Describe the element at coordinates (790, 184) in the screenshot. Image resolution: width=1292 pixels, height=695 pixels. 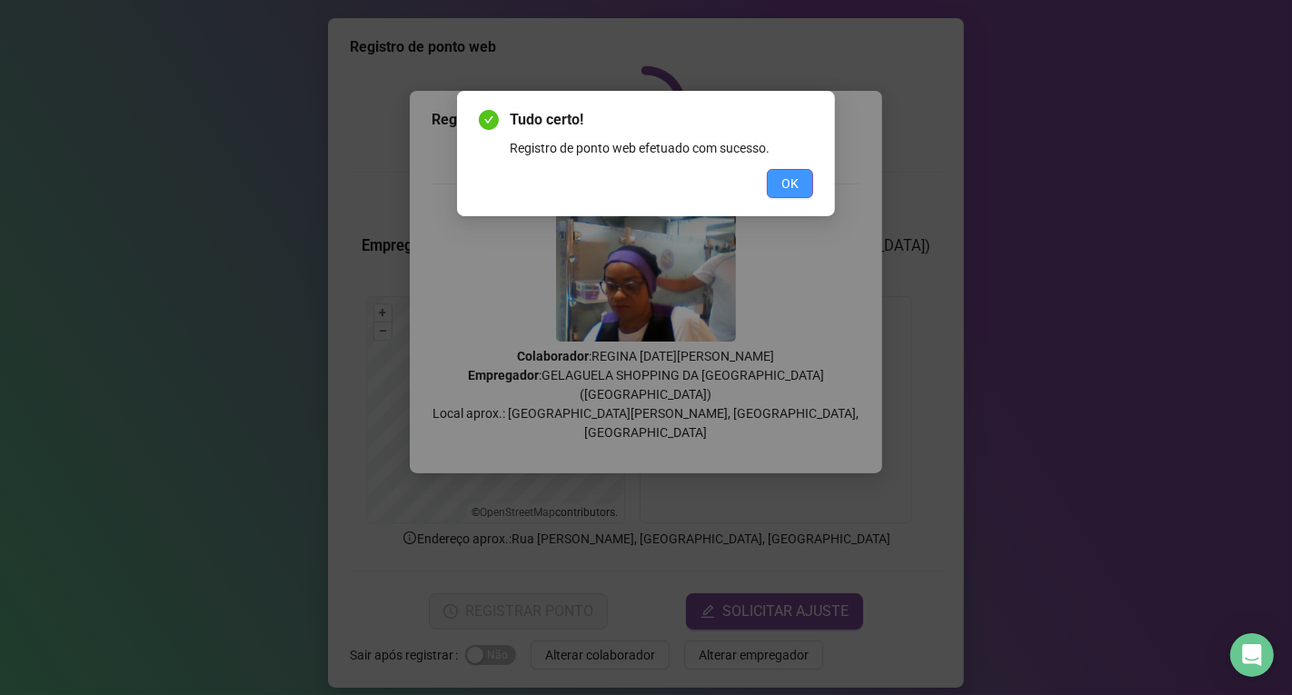
I see `span: OK` at that location.